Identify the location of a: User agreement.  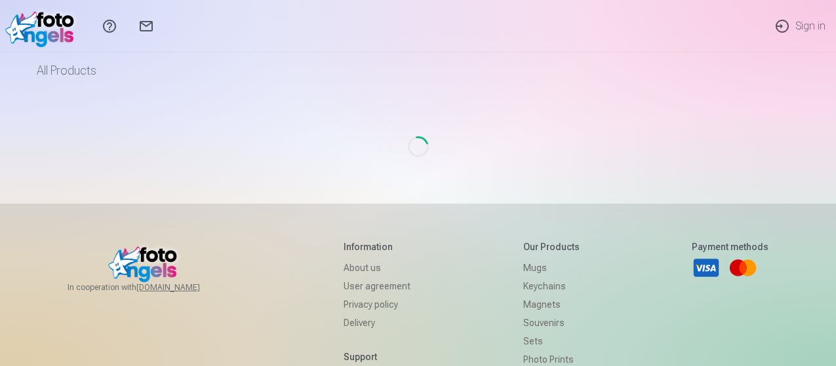
(377, 286).